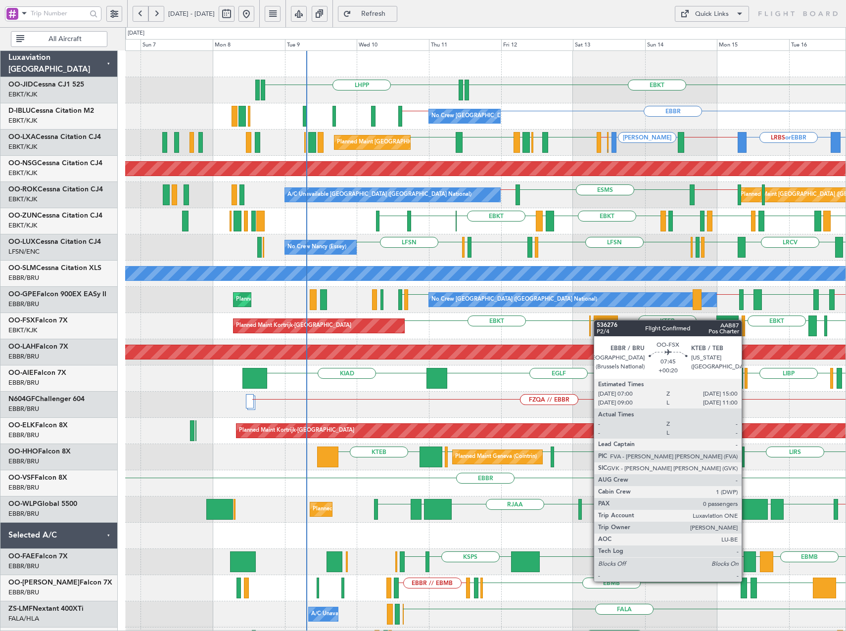  I want to click on div: Sun 7, so click(177, 45).